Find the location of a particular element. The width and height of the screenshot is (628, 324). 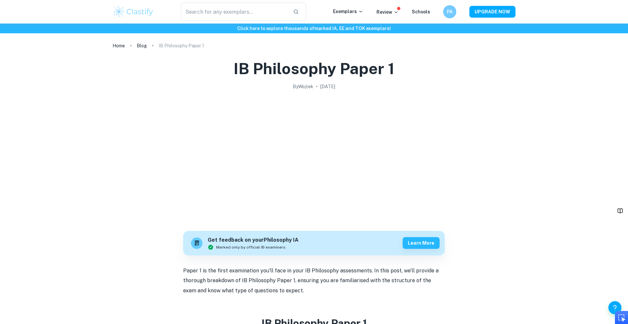

h6: PA is located at coordinates (449, 12).